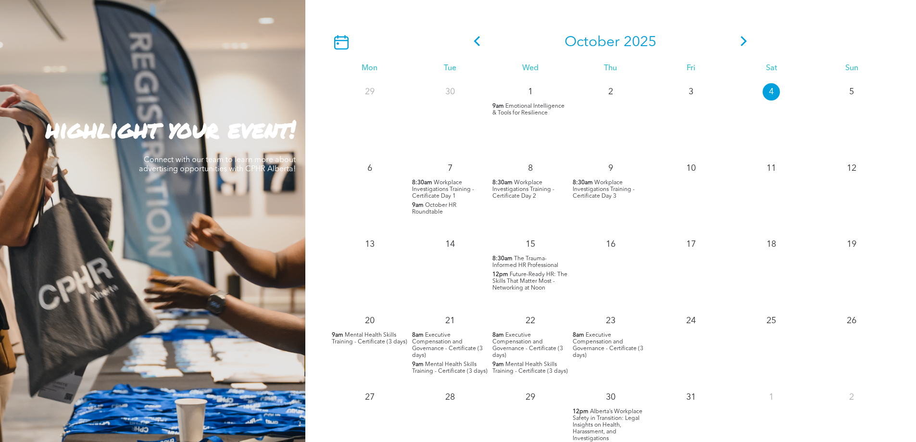 This screenshot has height=442, width=916. What do you see at coordinates (691, 321) in the screenshot?
I see `p: 24` at bounding box center [691, 321].